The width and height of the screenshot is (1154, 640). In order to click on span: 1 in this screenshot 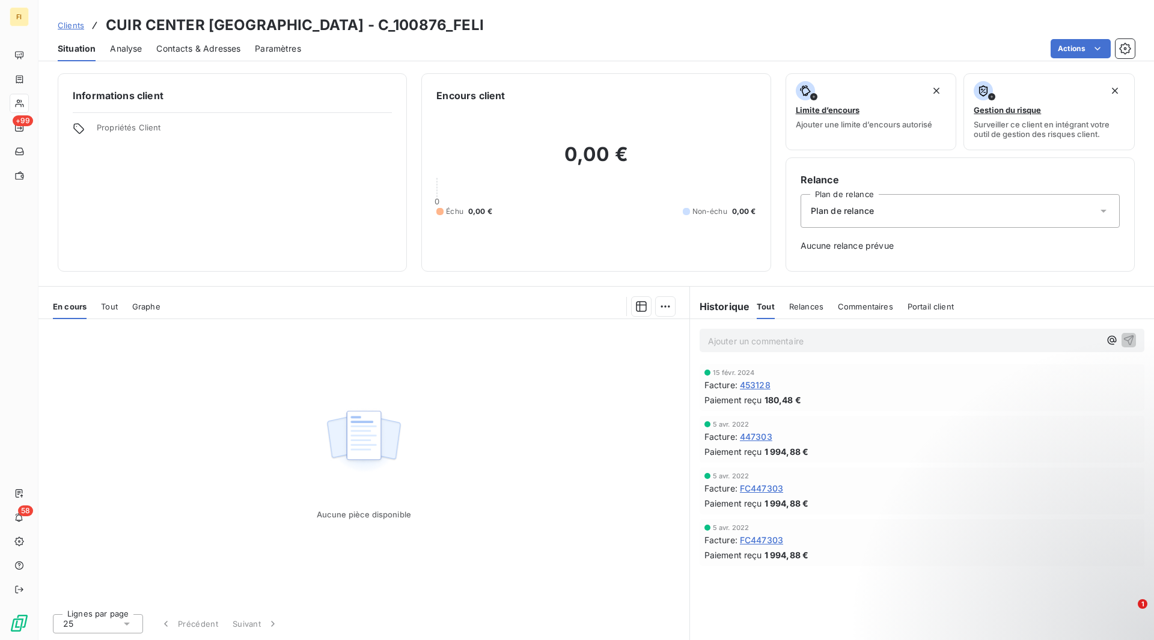, I will do `click(1142, 604)`.